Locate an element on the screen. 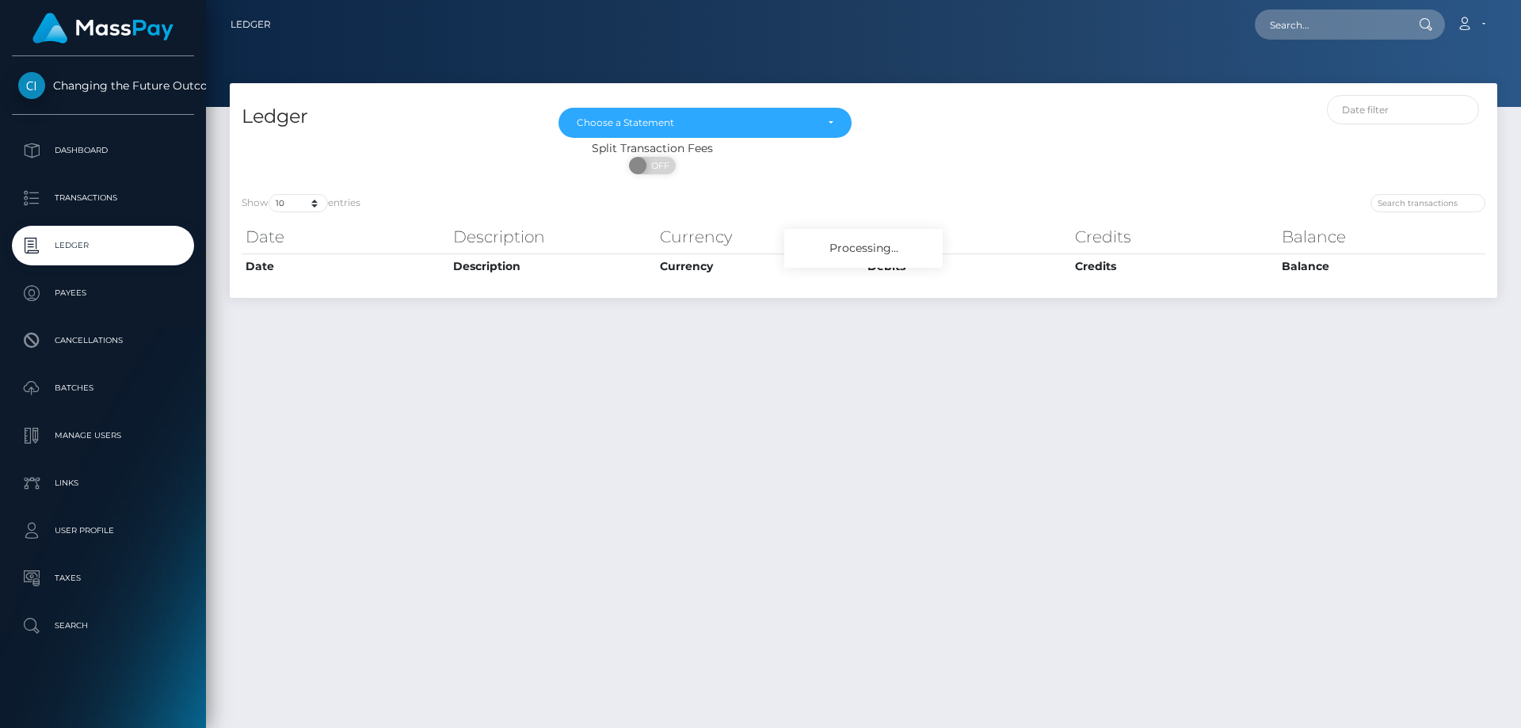  a: Batches is located at coordinates (103, 388).